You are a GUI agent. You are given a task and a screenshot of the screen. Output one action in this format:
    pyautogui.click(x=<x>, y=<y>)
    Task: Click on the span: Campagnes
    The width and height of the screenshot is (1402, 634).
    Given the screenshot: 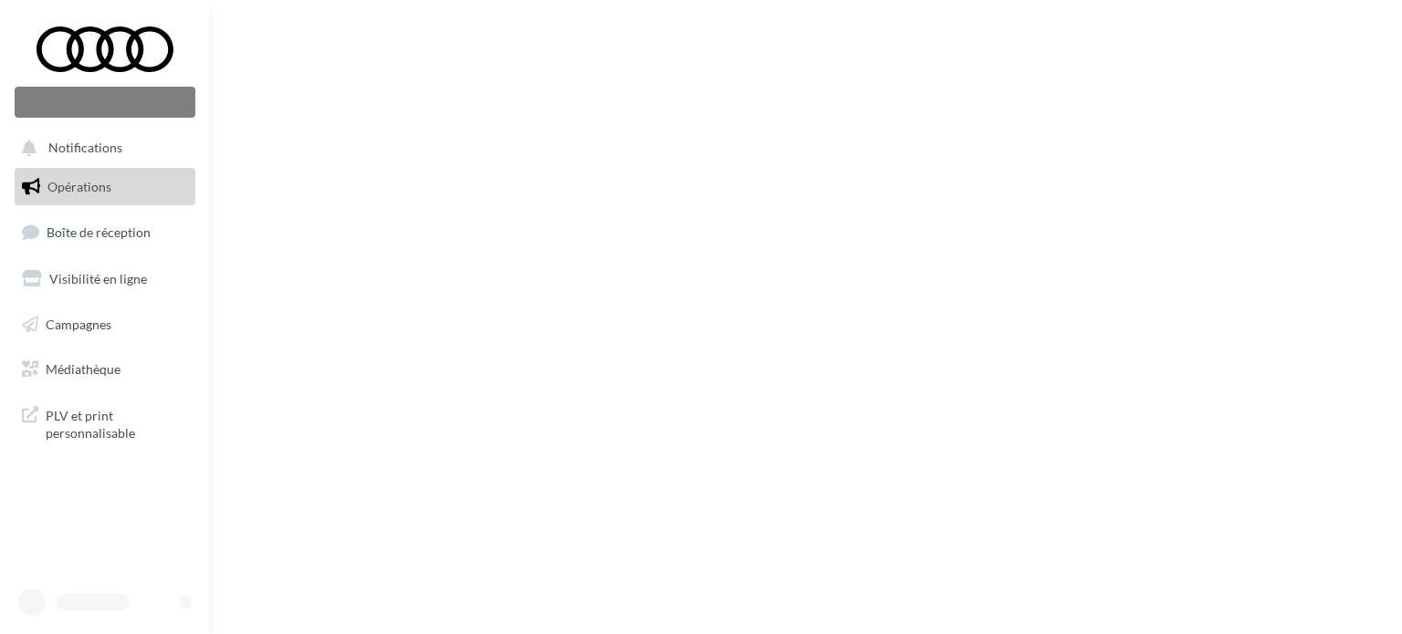 What is the action you would take?
    pyautogui.click(x=78, y=323)
    